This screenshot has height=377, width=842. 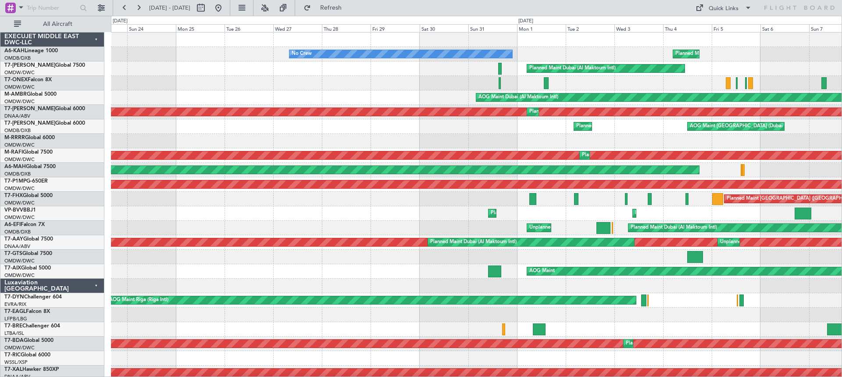 I want to click on a: T7-RICGlobal 6000, so click(x=27, y=355).